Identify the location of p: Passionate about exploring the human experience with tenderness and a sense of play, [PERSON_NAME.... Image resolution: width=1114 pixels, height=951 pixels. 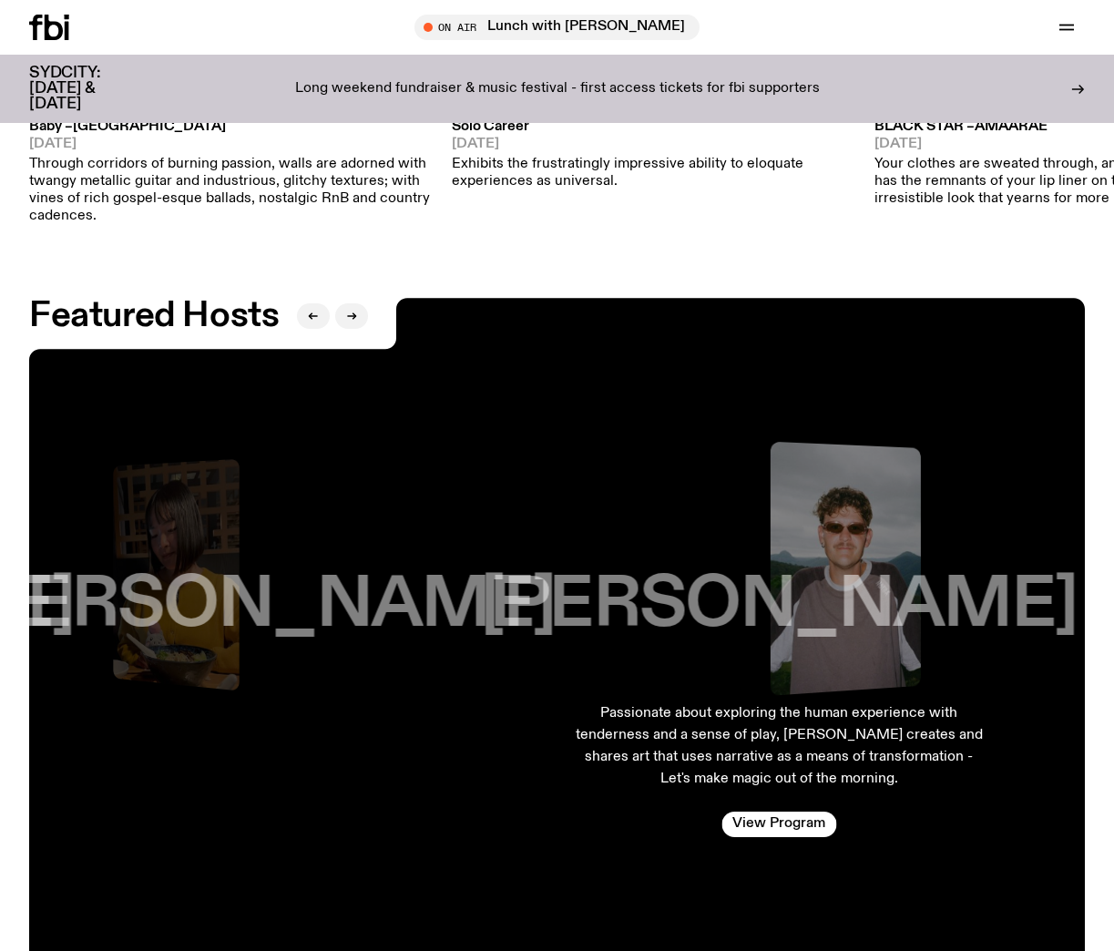
(779, 746).